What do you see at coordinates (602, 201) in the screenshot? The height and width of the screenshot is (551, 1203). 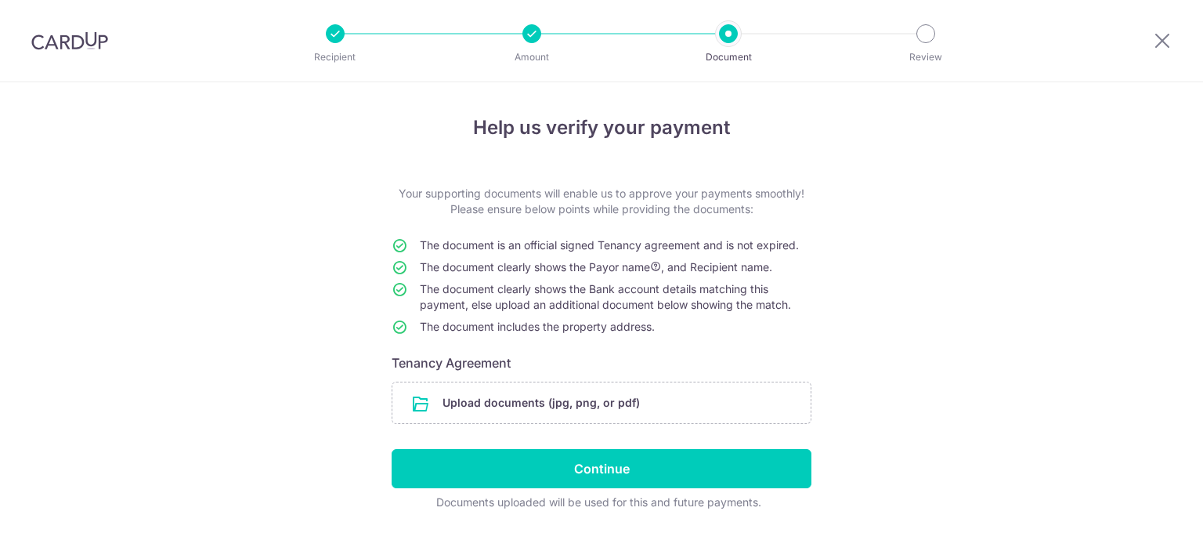 I see `p: Your supporting documents will enable us to approve your payments smoothly! Please ensure below p...` at bounding box center [602, 201].